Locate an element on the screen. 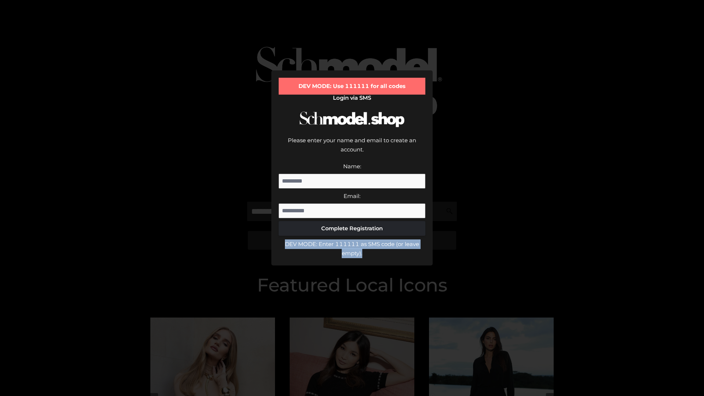  label: Name: is located at coordinates (352, 166).